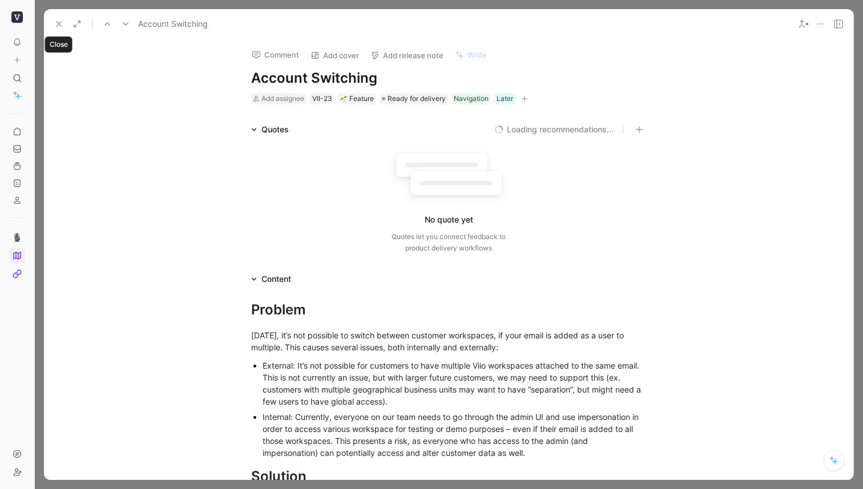  What do you see at coordinates (334, 55) in the screenshot?
I see `button: Add cover` at bounding box center [334, 55].